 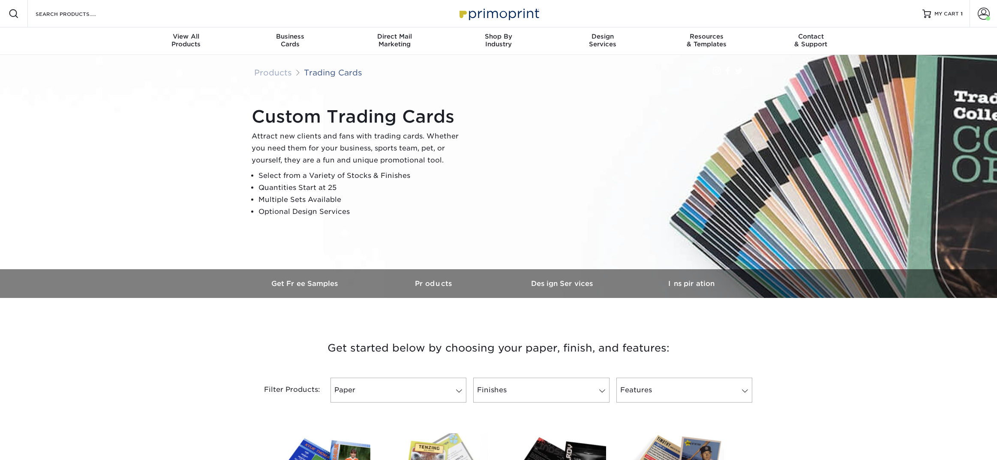 I want to click on a: Direct MailMarketing, so click(x=394, y=41).